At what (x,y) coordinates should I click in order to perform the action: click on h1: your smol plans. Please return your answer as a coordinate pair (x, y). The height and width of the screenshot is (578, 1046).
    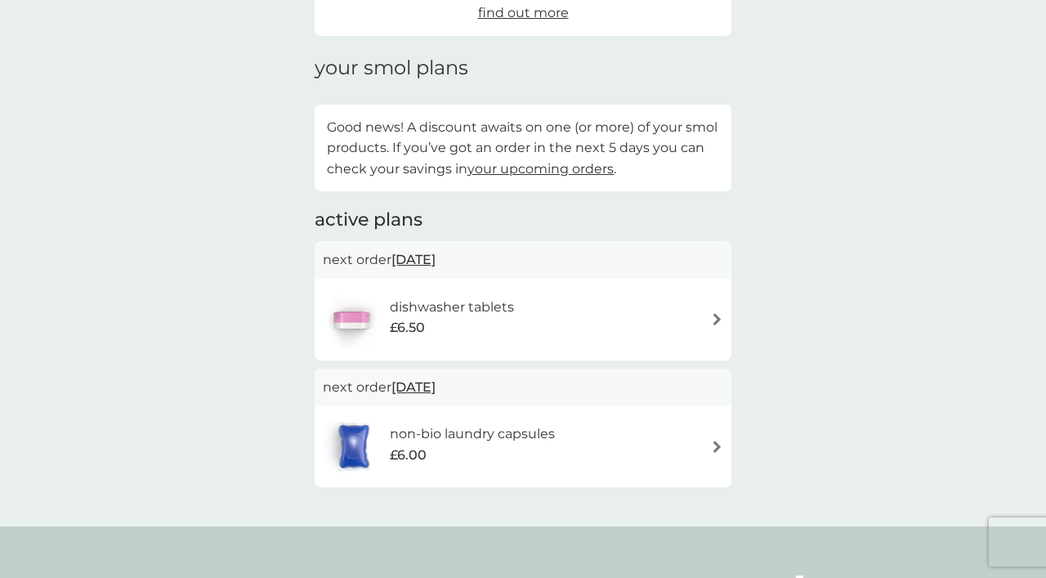
    Looking at the image, I should click on (523, 68).